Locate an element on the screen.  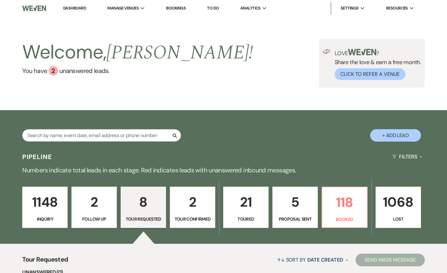
button: Send Mass Message is located at coordinates (390, 260).